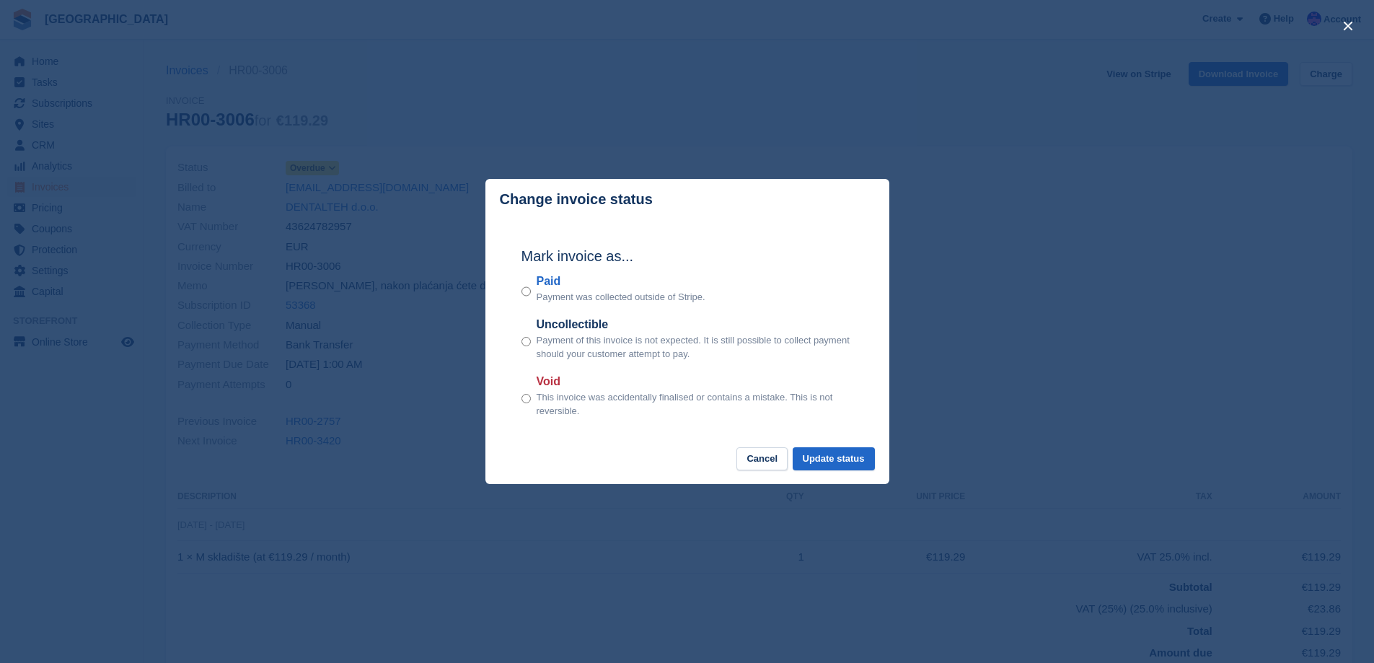  I want to click on p: Payment was collected outside of Stripe., so click(621, 297).